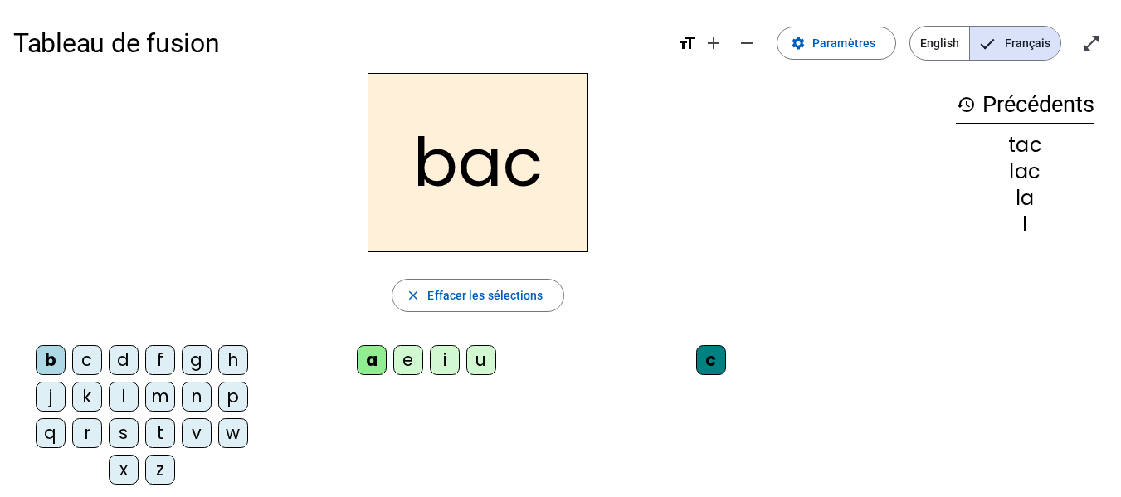 The height and width of the screenshot is (497, 1121). Describe the element at coordinates (408, 360) in the screenshot. I see `div: e` at that location.